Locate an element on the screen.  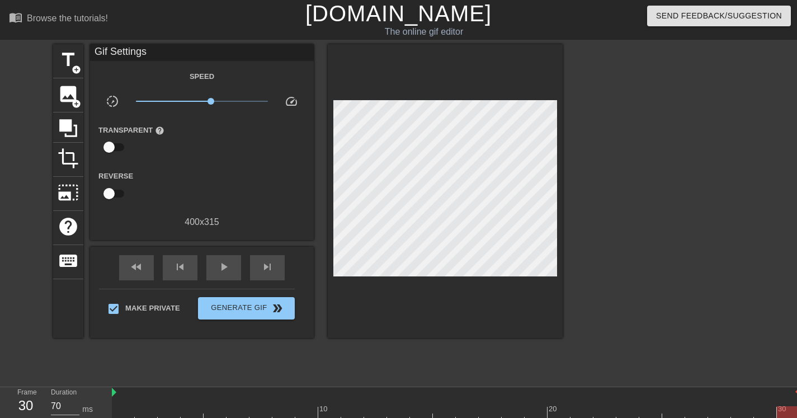
span: photo_size_select_large is located at coordinates (68, 192).